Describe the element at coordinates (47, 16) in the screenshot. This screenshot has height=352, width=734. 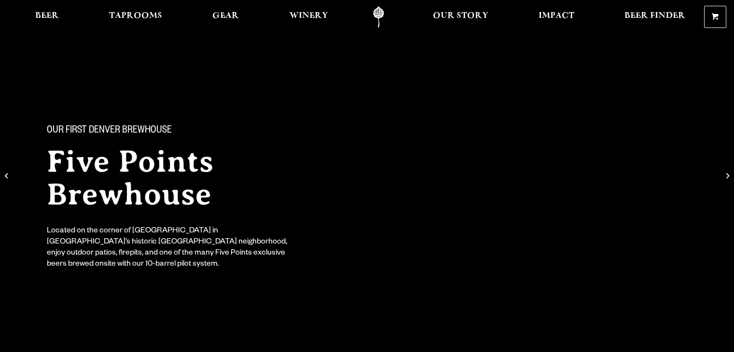
I see `span: Beer` at that location.